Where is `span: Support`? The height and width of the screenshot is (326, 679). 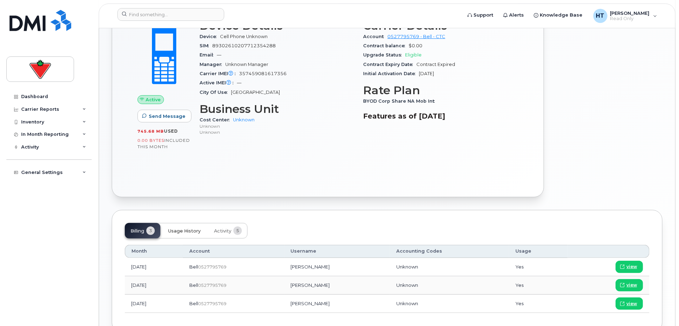
span: Support is located at coordinates (484, 15).